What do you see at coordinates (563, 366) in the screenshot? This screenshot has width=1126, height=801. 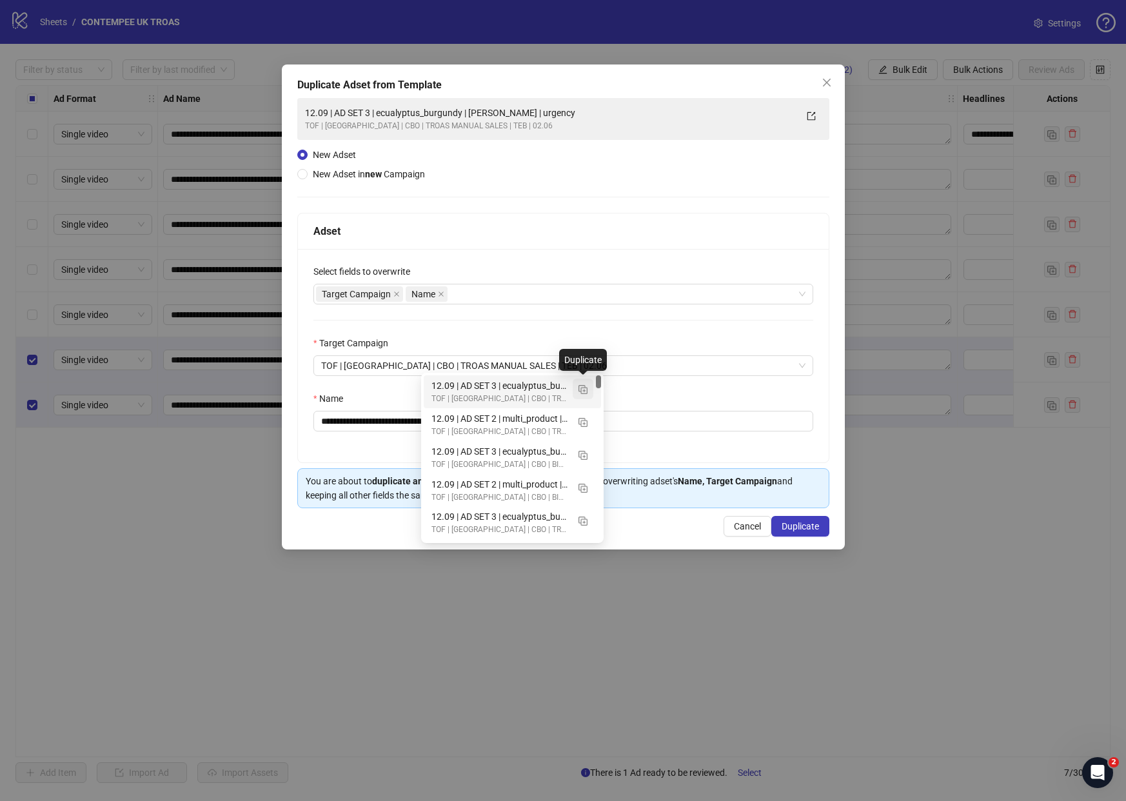 I see `span: TOF | UK | CBO | TROAS MANUAL SALES | TEB | 02.06` at bounding box center [563, 366].